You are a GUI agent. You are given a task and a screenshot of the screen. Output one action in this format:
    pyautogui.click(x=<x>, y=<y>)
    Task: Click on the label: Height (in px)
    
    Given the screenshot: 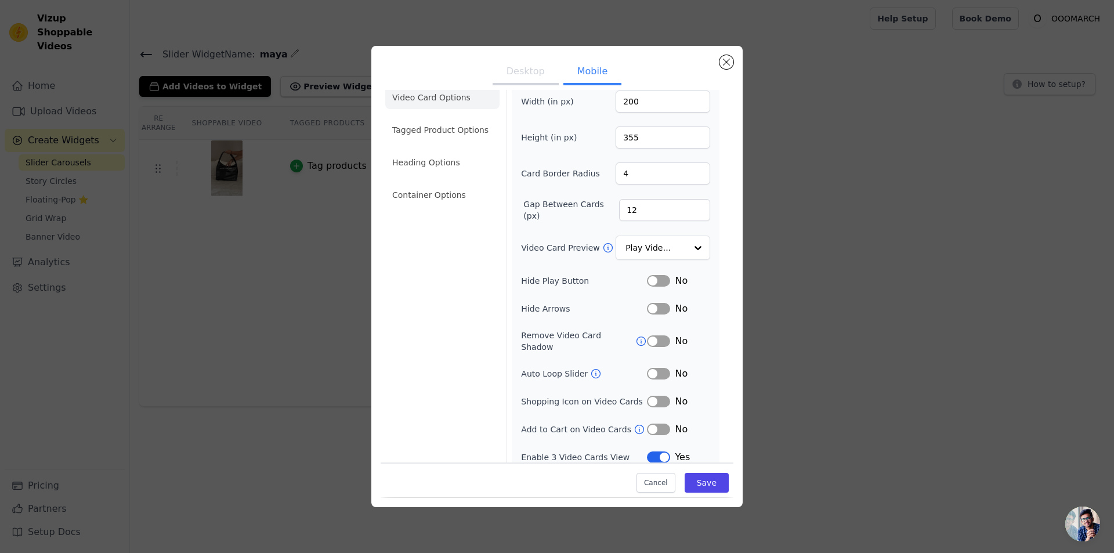 What is the action you would take?
    pyautogui.click(x=552, y=137)
    